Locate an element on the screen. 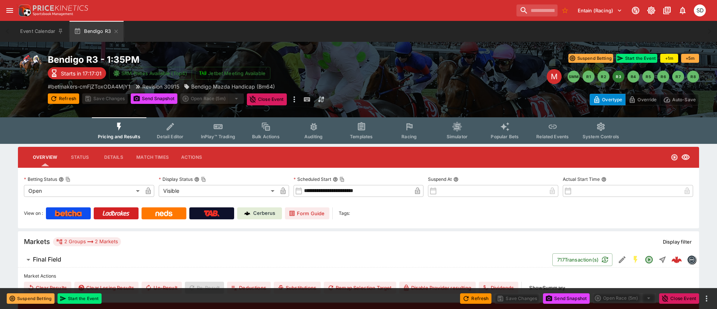 The height and width of the screenshot is (309, 717). div: split button is located at coordinates (625, 298).